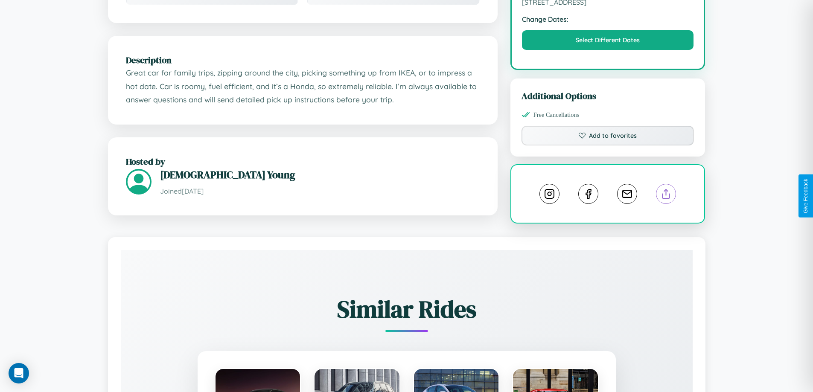 The height and width of the screenshot is (392, 813). What do you see at coordinates (608, 40) in the screenshot?
I see `button: Select Different Dates` at bounding box center [608, 40].